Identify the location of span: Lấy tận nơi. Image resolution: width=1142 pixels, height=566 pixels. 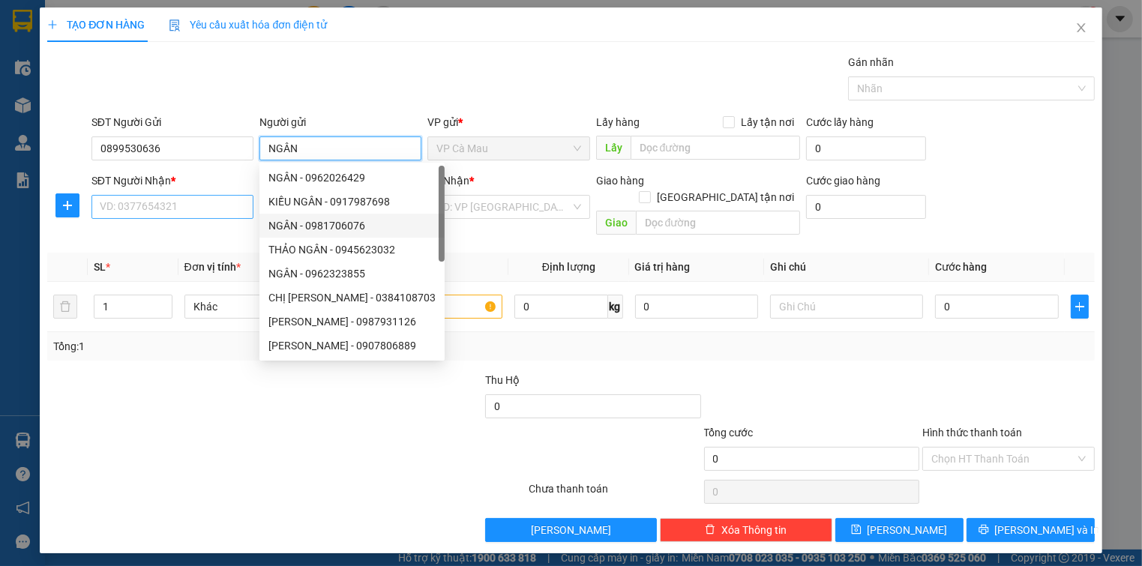
(767, 122).